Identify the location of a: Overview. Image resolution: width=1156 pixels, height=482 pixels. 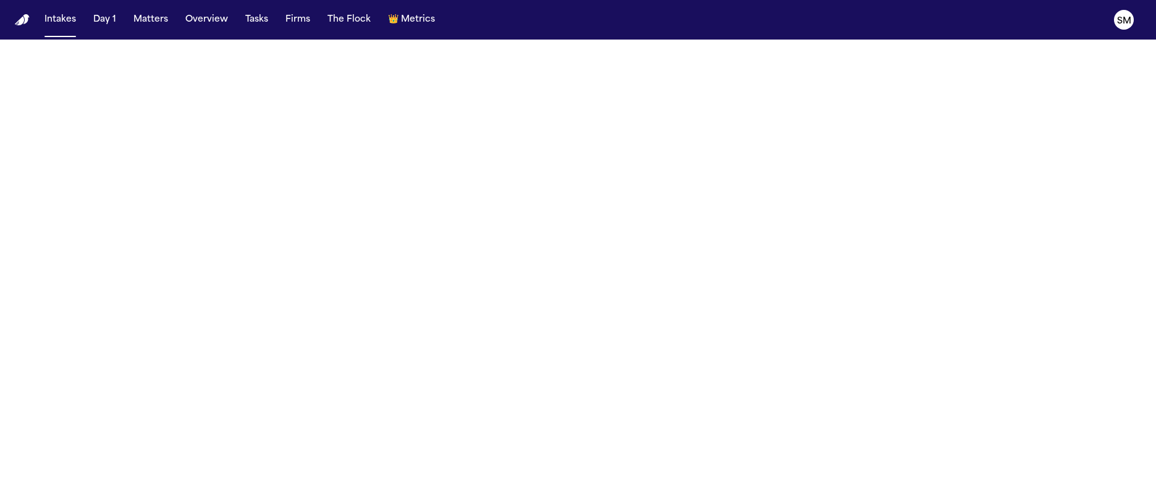
(206, 20).